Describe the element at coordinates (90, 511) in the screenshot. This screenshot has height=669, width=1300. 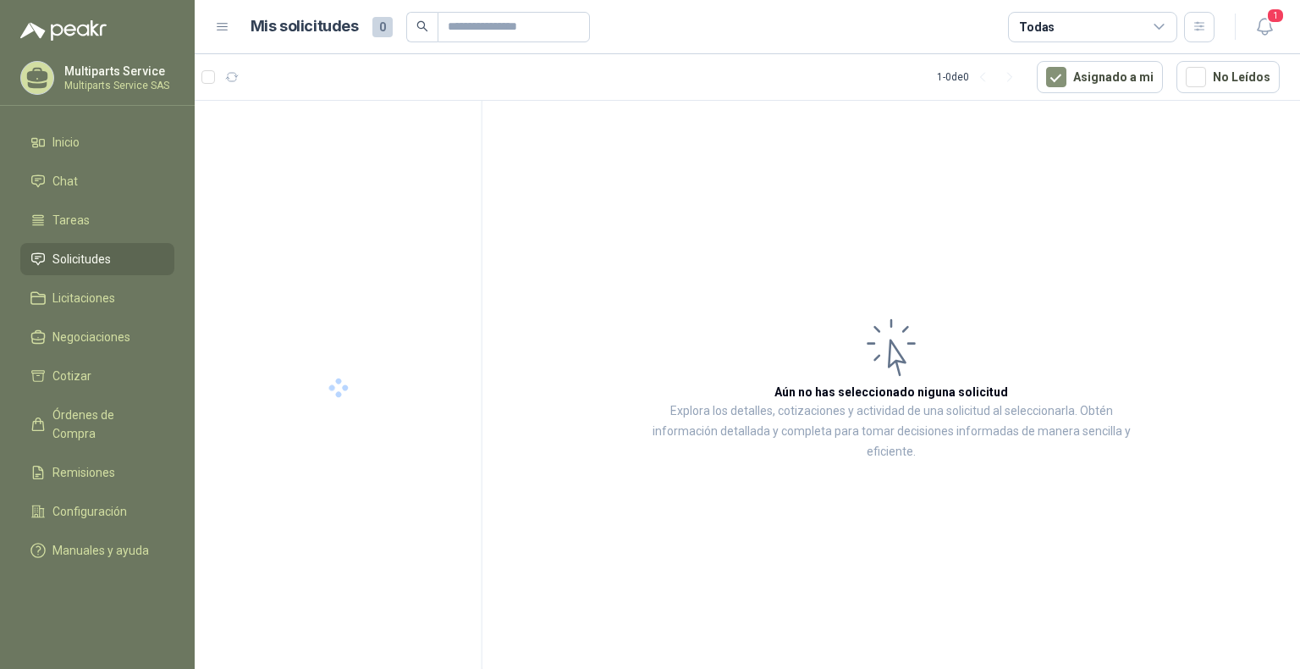
I see `span: Configuración` at that location.